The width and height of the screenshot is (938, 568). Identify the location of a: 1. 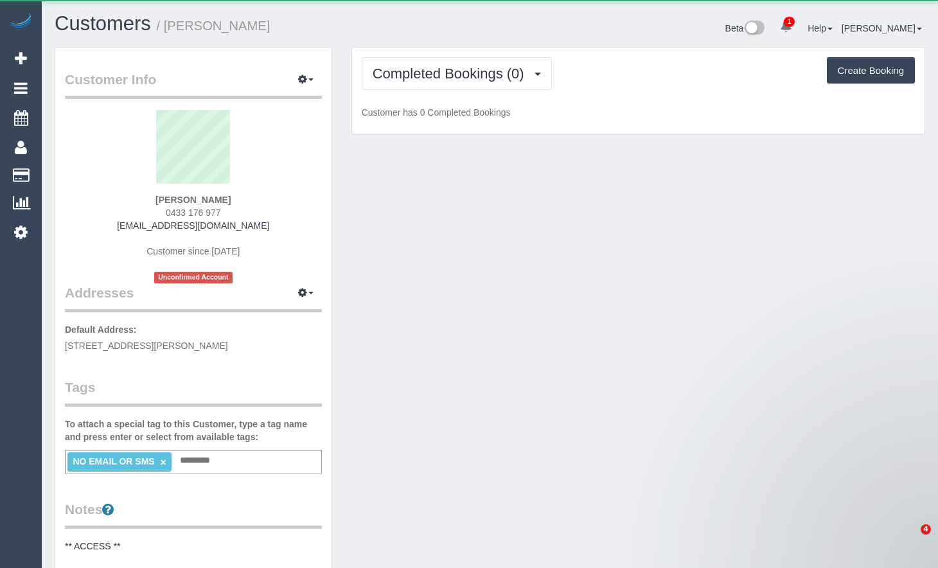
(785, 27).